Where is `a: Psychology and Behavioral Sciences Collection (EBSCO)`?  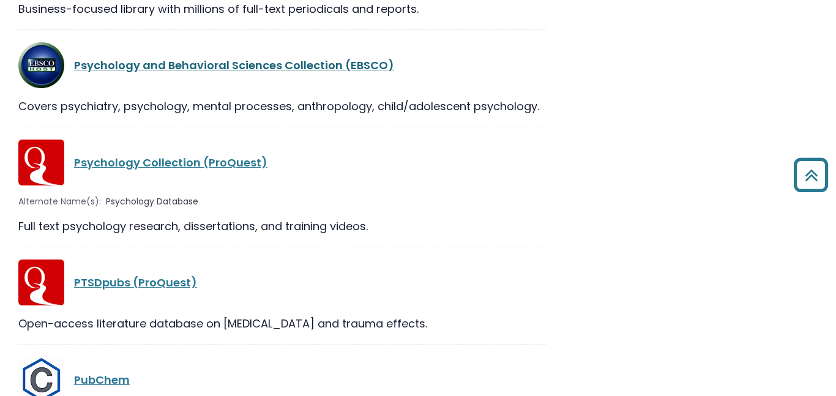
a: Psychology and Behavioral Sciences Collection (EBSCO) is located at coordinates (234, 65).